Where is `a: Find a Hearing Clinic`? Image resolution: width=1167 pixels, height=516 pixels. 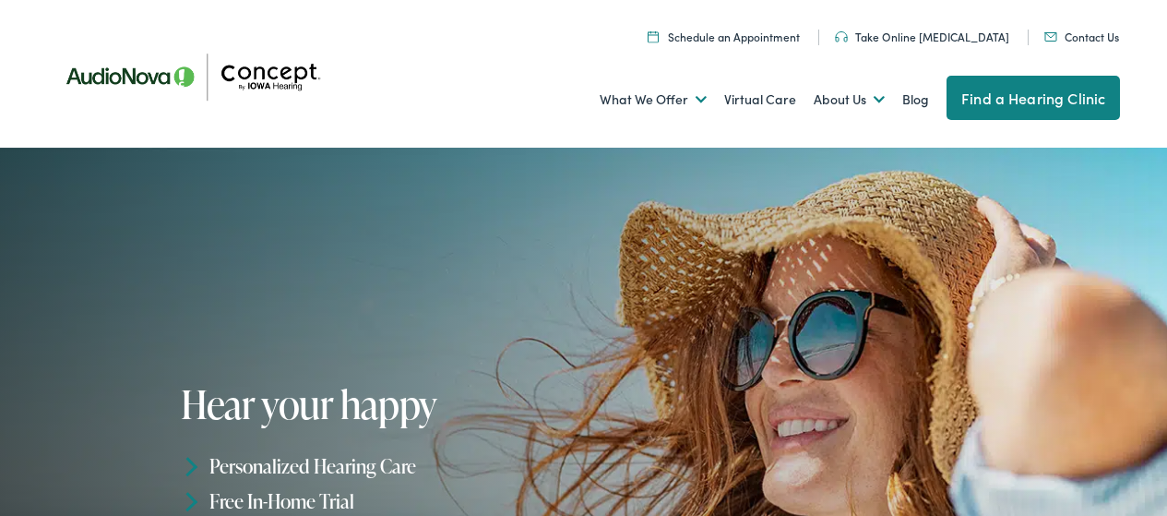 a: Find a Hearing Clinic is located at coordinates (1033, 98).